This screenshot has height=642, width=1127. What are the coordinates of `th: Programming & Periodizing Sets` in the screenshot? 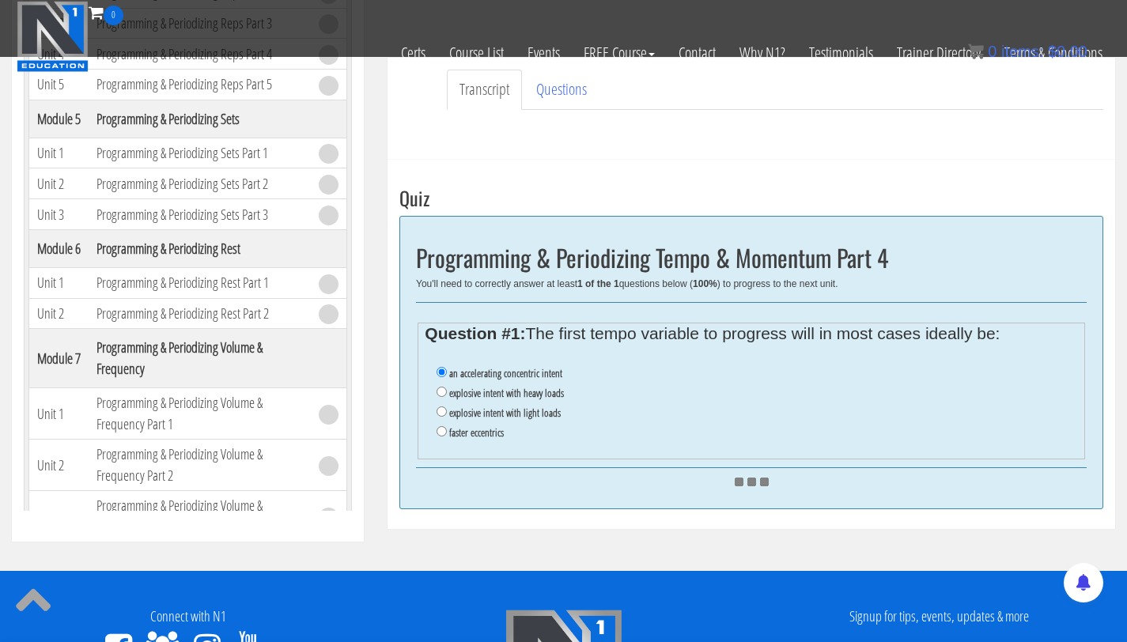 It's located at (199, 119).